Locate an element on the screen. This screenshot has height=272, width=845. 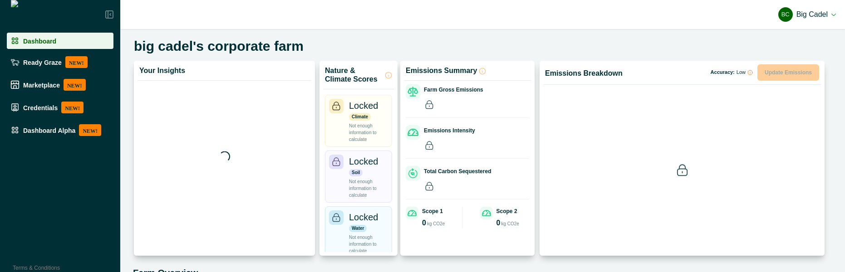
p: Farm Gross Emissions is located at coordinates (453, 90).